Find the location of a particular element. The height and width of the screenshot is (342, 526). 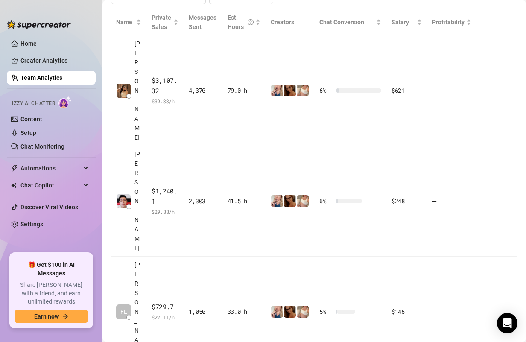

span: $ 29.88 /h is located at coordinates (165, 212).